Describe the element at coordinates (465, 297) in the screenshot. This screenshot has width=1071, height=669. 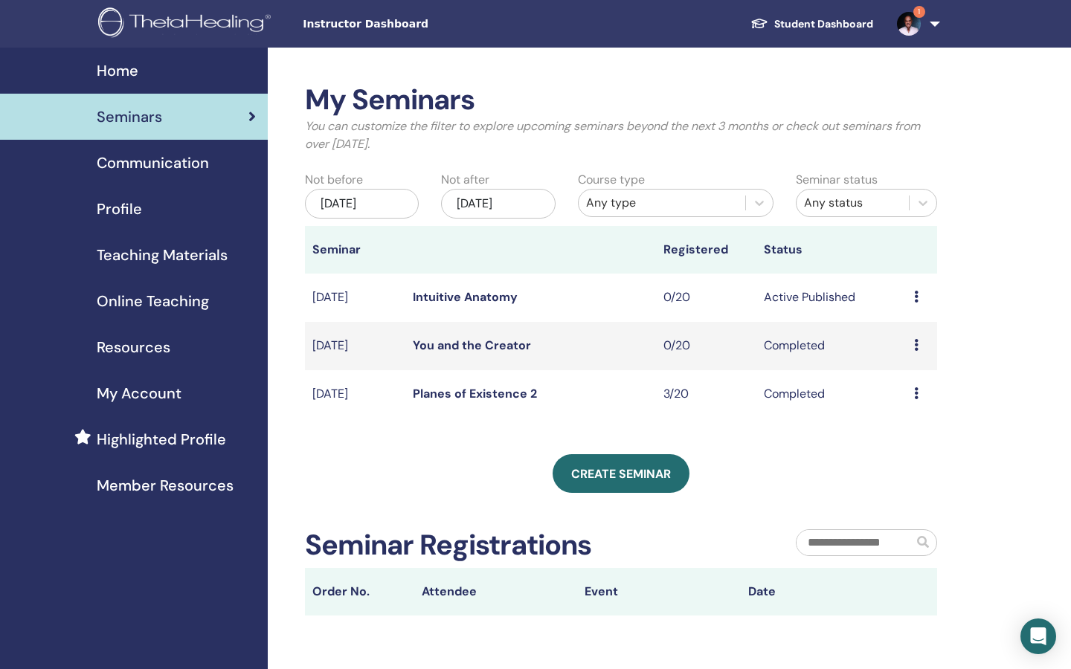
I see `a: Intuitive Anatomy` at that location.